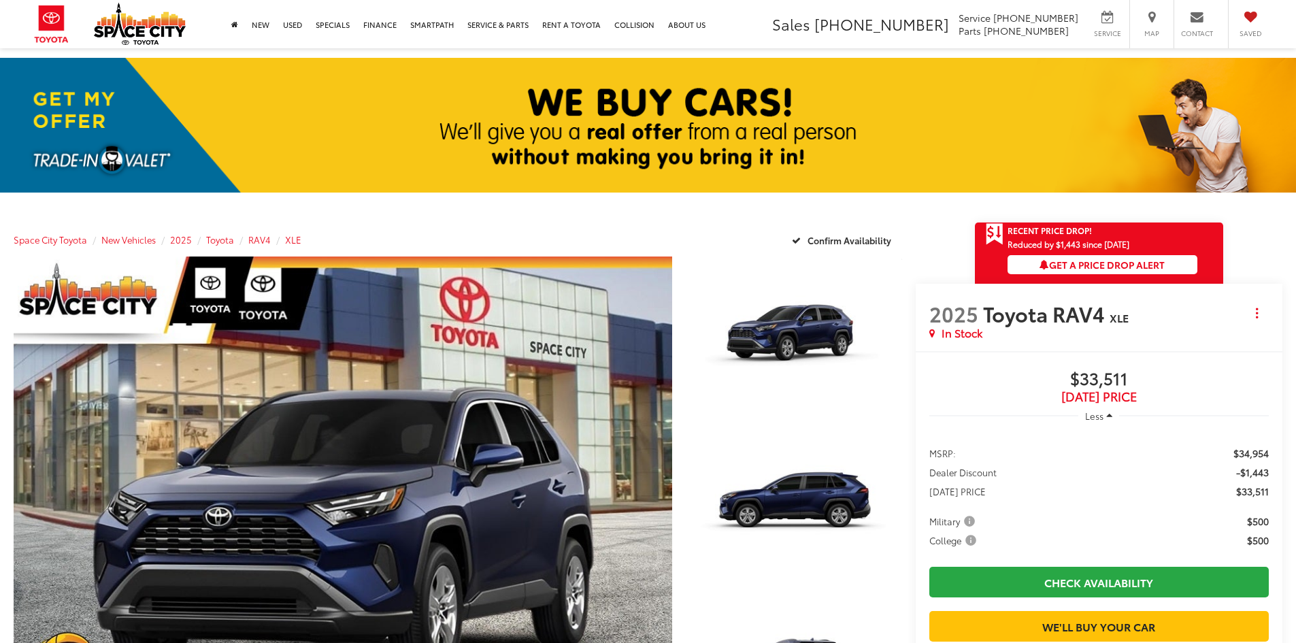 The height and width of the screenshot is (643, 1296). Describe the element at coordinates (794, 337) in the screenshot. I see `a: Expand Photo 1` at that location.